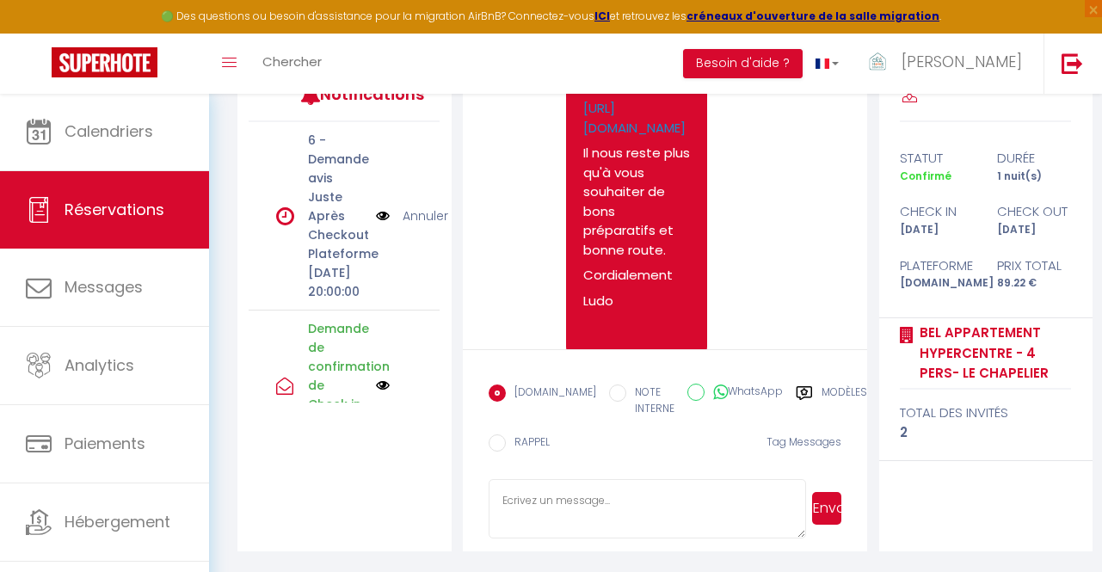 Image resolution: width=1102 pixels, height=572 pixels. I want to click on a: créneaux d'ouverture de la salle migration, so click(813, 15).